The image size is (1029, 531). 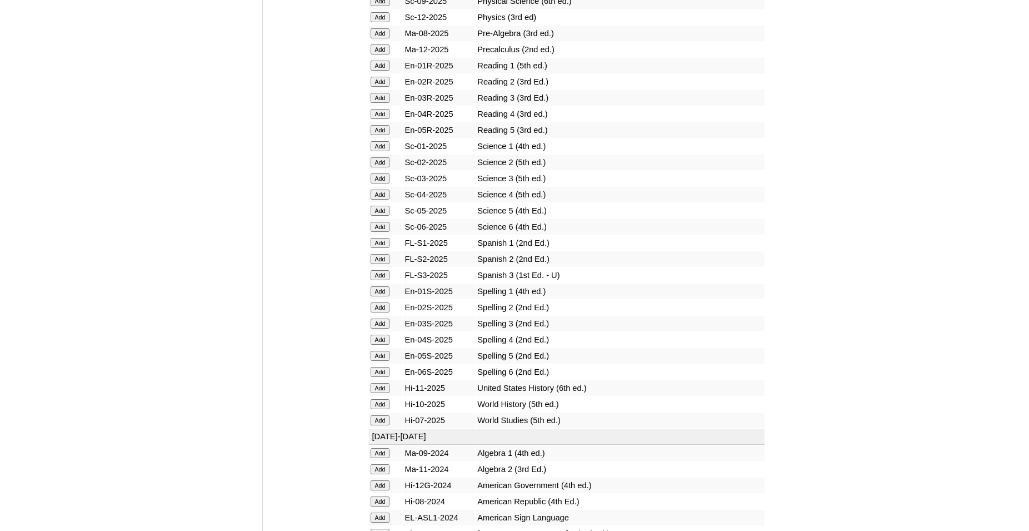 What do you see at coordinates (439, 501) in the screenshot?
I see `td: Hi-08-2024` at bounding box center [439, 501].